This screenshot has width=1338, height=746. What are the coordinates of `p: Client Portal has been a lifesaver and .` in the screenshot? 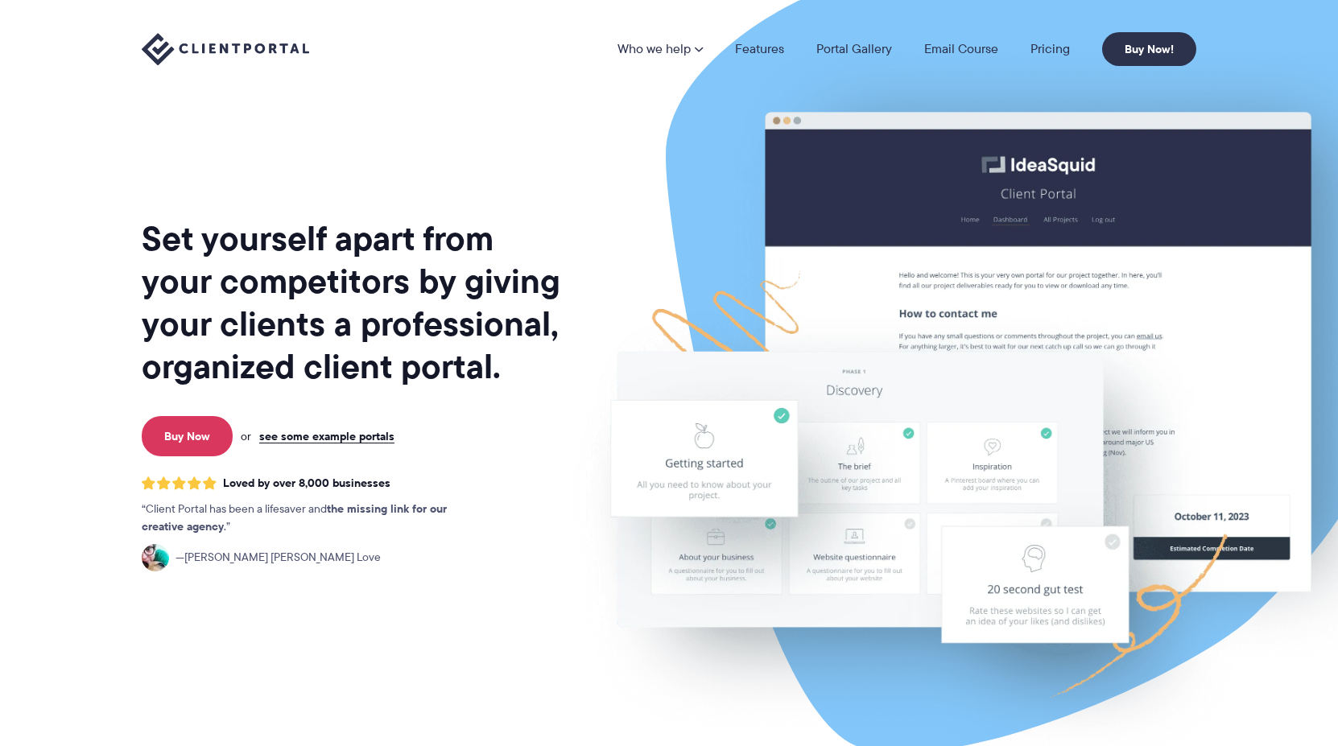 It's located at (311, 518).